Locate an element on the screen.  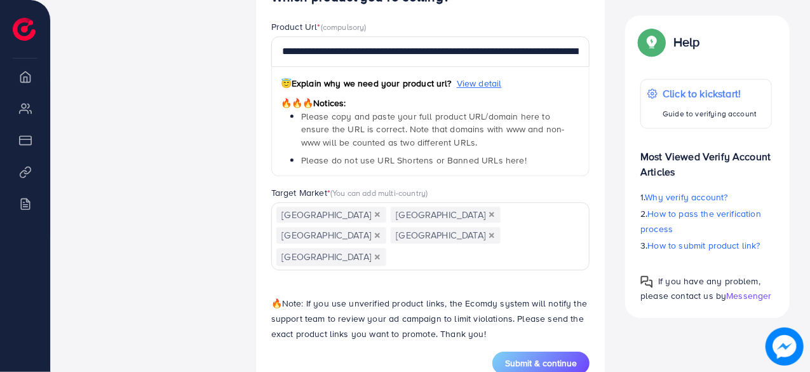
button: Deselect United Arab Emirates is located at coordinates (378, 235).